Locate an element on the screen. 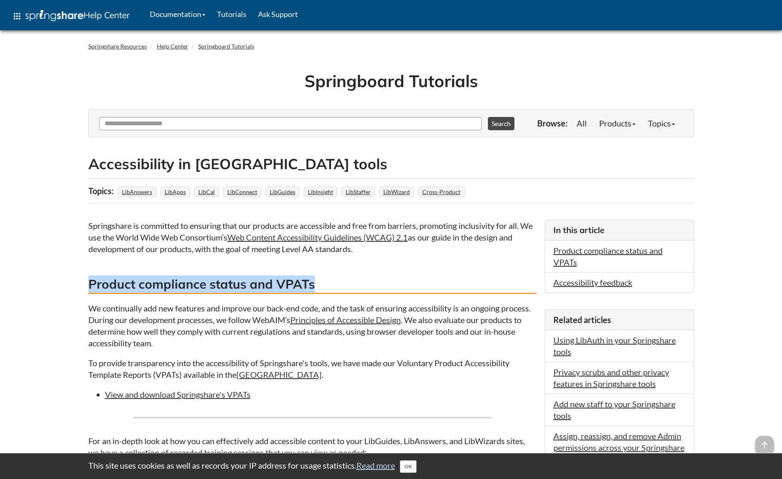  a: LibApps is located at coordinates (175, 192).